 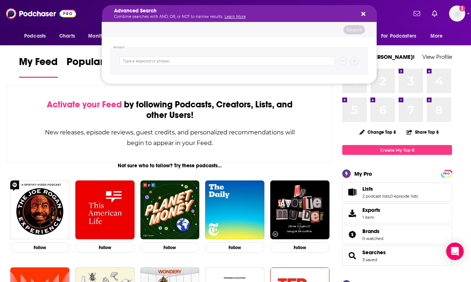 What do you see at coordinates (363, 174) in the screenshot?
I see `div: My Pro` at bounding box center [363, 174].